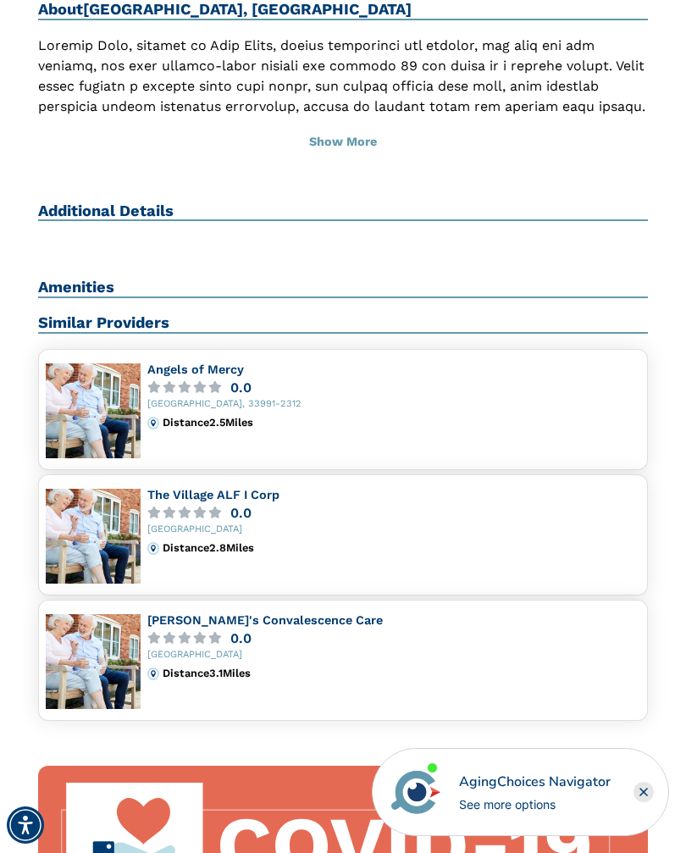 The image size is (686, 853). I want to click on div: AgingChoices Navigator, so click(535, 782).